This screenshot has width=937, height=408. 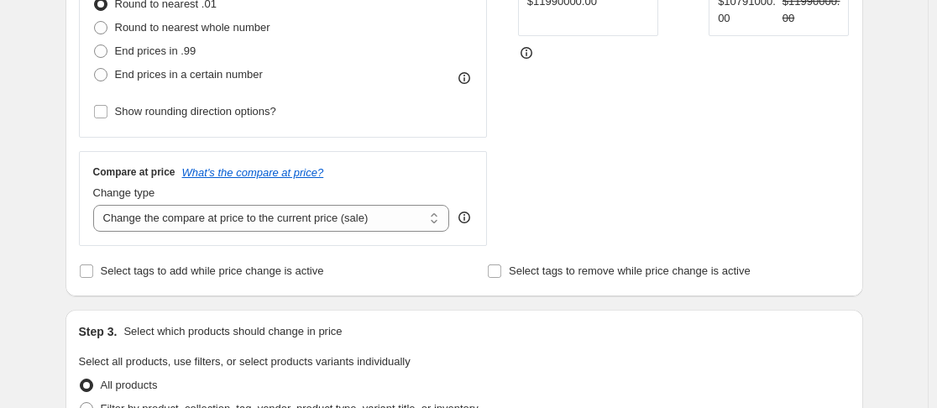 I want to click on span: Show rounding direction options?, so click(x=196, y=111).